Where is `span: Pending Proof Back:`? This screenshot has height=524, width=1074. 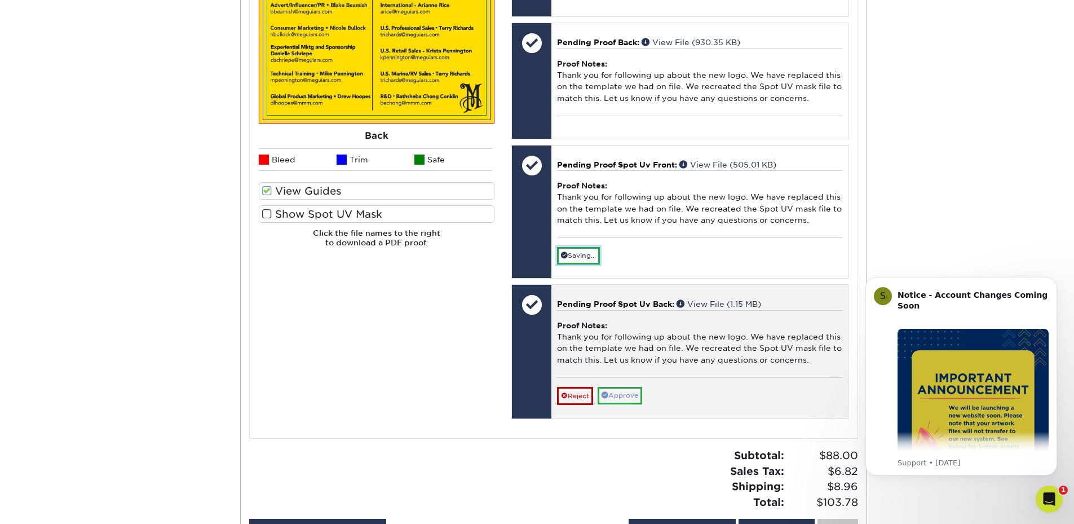 span: Pending Proof Back: is located at coordinates (598, 42).